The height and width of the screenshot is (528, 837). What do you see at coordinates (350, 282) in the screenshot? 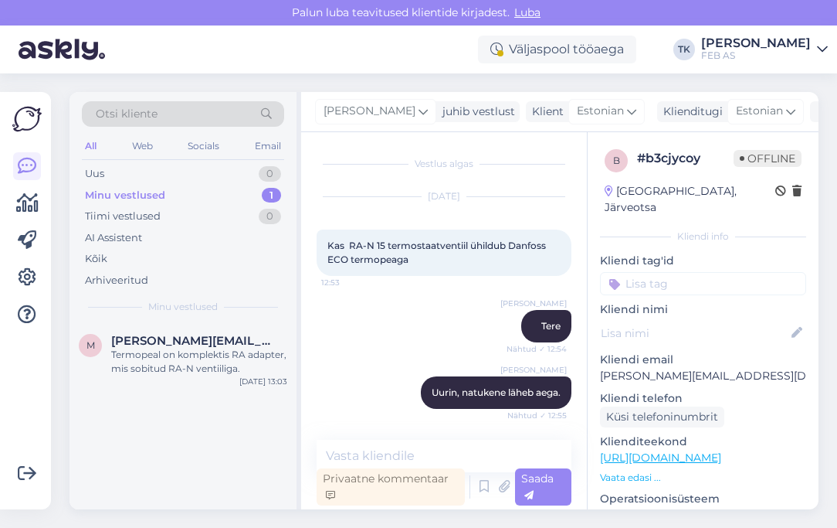
I see `span: 12:53` at bounding box center [350, 282].